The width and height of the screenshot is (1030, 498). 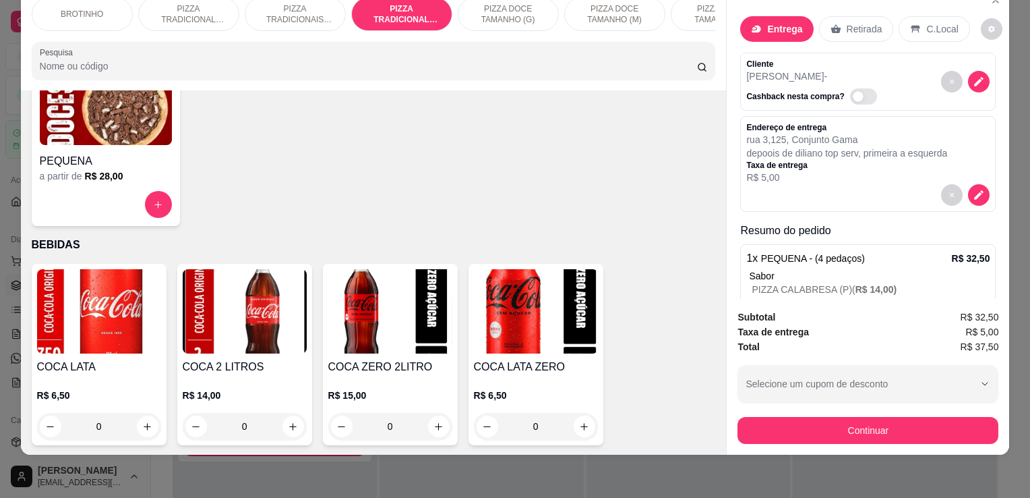 I want to click on span: R$ 14,00 ), so click(x=876, y=289).